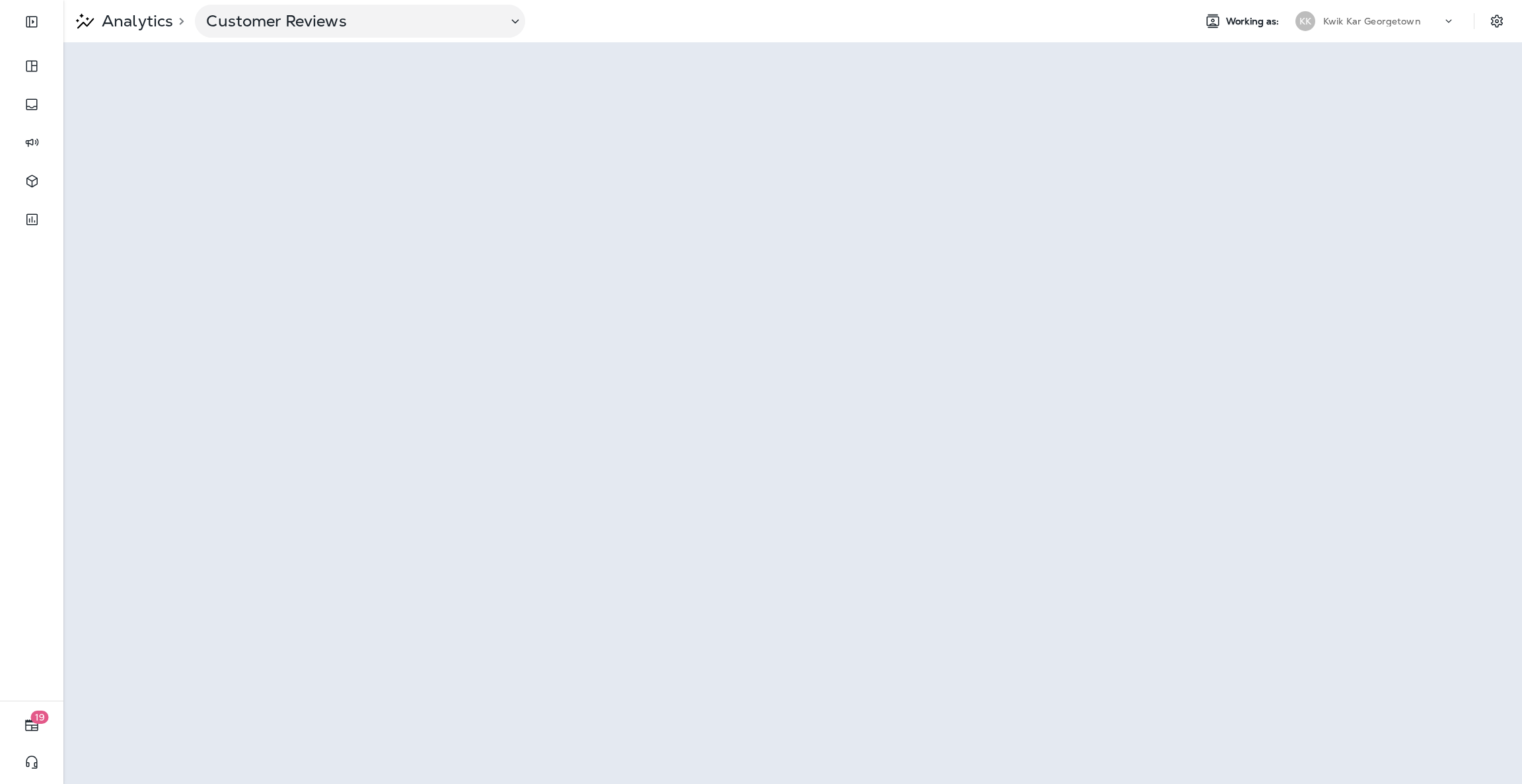 The image size is (1522, 784). What do you see at coordinates (32, 725) in the screenshot?
I see `button: 19` at bounding box center [32, 725].